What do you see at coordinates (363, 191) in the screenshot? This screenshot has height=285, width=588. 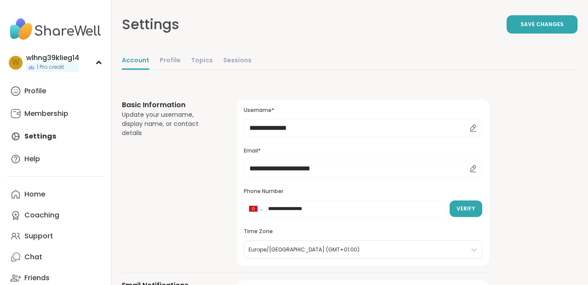 I see `h3: Phone Number` at bounding box center [363, 191].